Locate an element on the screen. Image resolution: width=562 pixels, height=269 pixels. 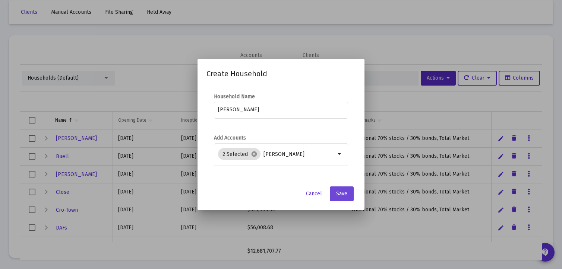
input: Select accounts is located at coordinates (299, 155).